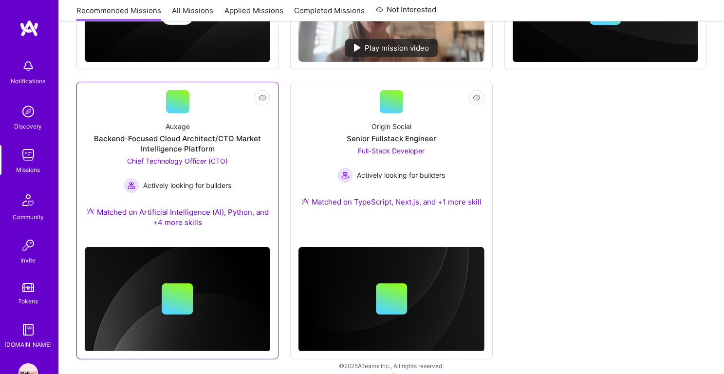 The image size is (724, 374). I want to click on div: Backend-Focused Cloud Architect/CTO Market Intelligence Platform, so click(177, 144).